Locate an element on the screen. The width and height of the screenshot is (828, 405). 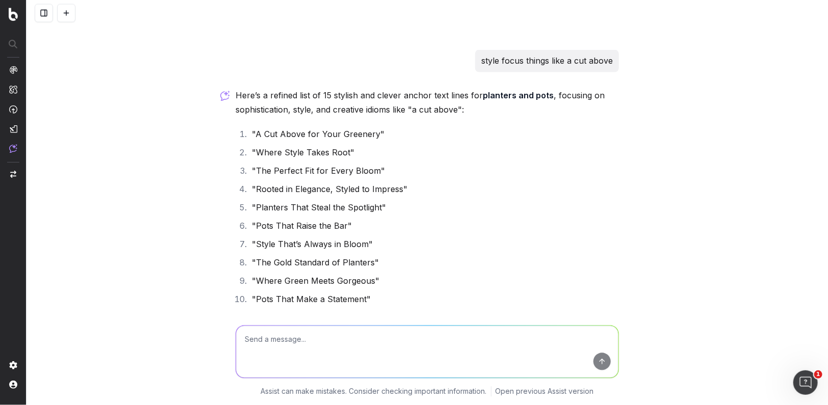
img: Setting is located at coordinates (13, 365).